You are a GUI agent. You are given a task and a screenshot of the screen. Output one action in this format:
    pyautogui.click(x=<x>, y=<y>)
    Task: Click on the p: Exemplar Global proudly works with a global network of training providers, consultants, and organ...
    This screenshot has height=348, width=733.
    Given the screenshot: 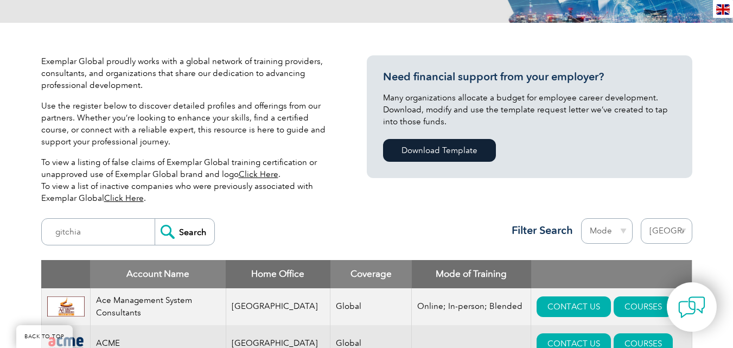 What is the action you would take?
    pyautogui.click(x=188, y=73)
    